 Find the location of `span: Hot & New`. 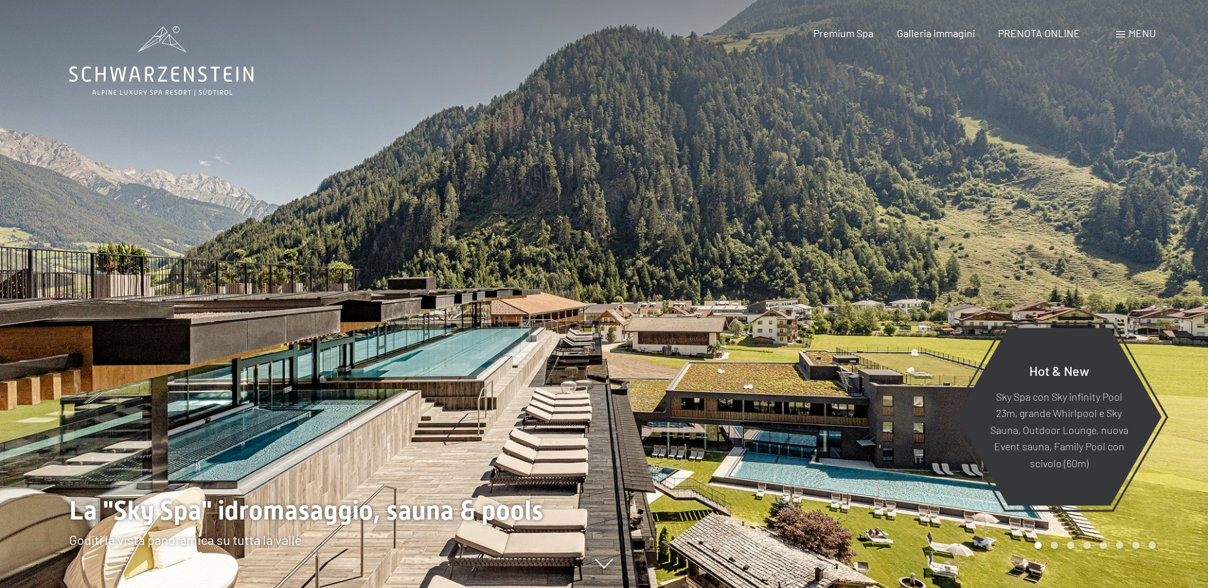

span: Hot & New is located at coordinates (1059, 370).